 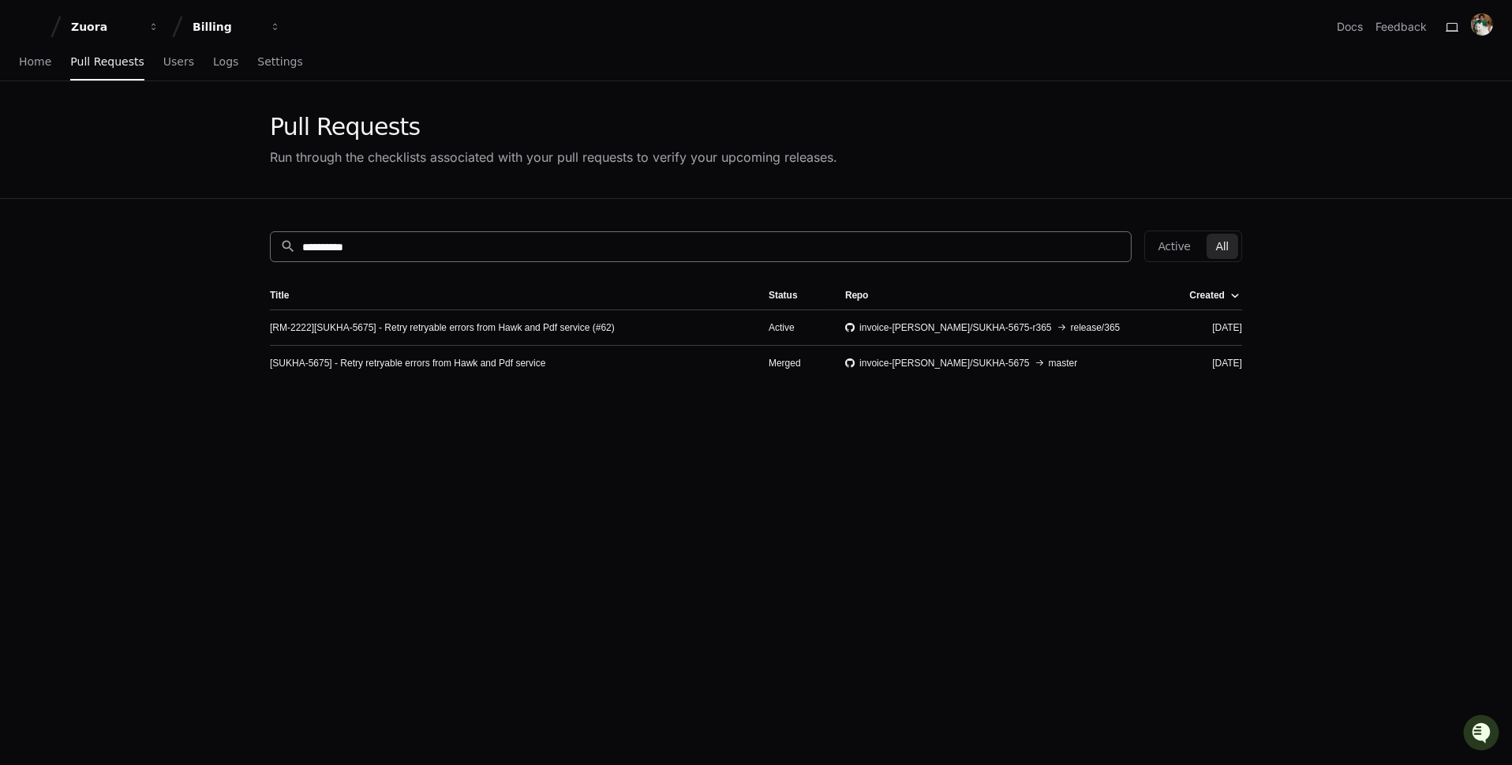 What do you see at coordinates (279, 62) in the screenshot?
I see `a: Settings` at bounding box center [279, 62].